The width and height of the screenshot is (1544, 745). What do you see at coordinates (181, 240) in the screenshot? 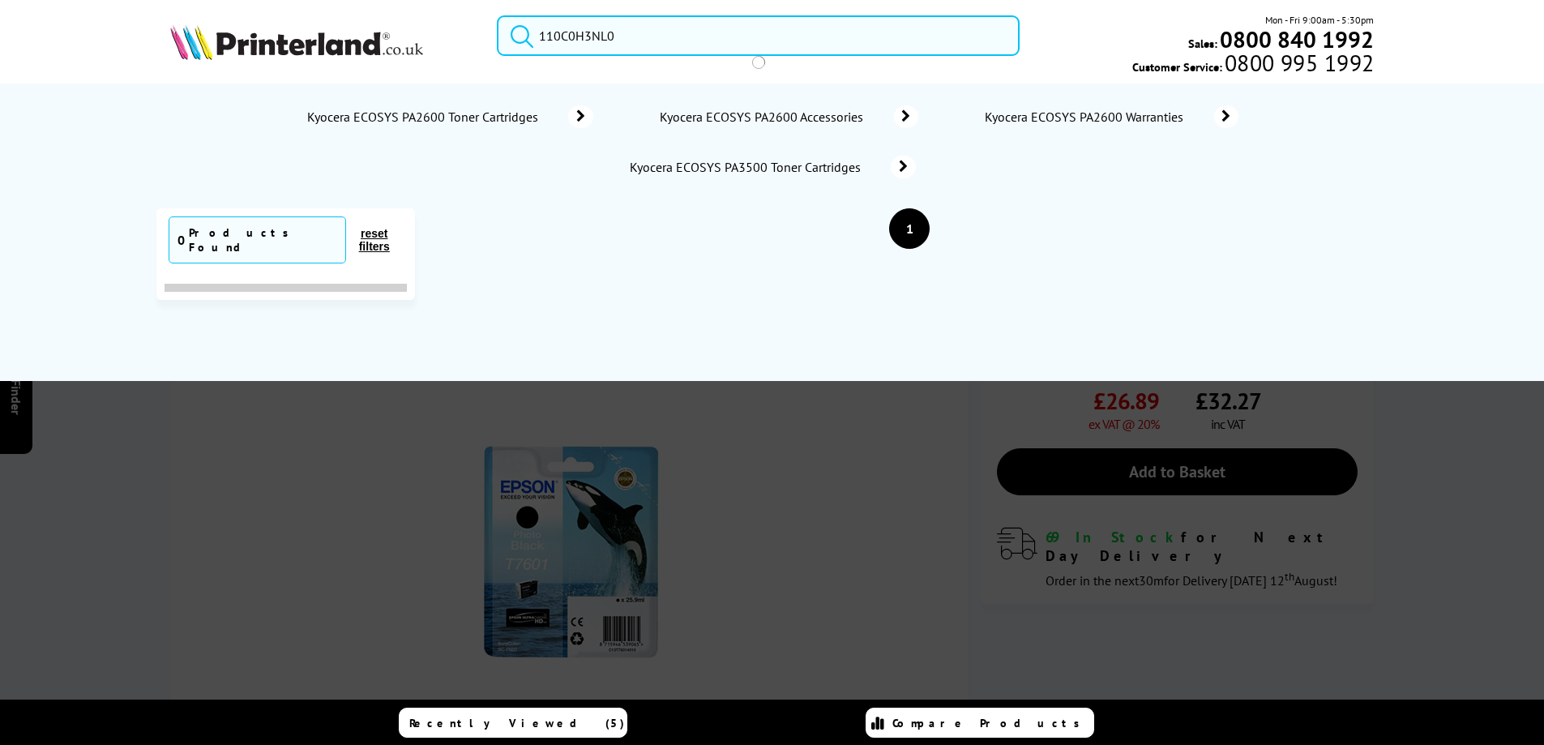
I see `span: 0` at bounding box center [181, 240].